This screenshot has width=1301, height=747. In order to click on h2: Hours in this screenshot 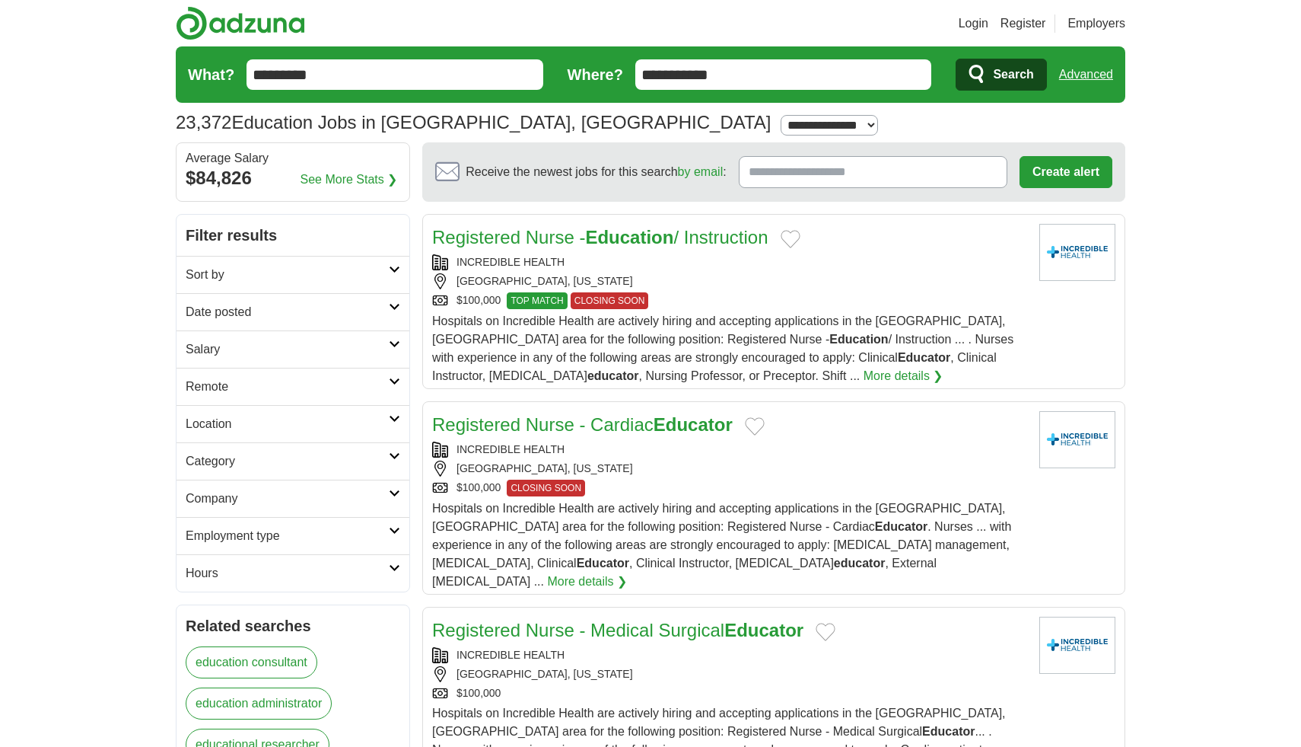, I will do `click(287, 573)`.